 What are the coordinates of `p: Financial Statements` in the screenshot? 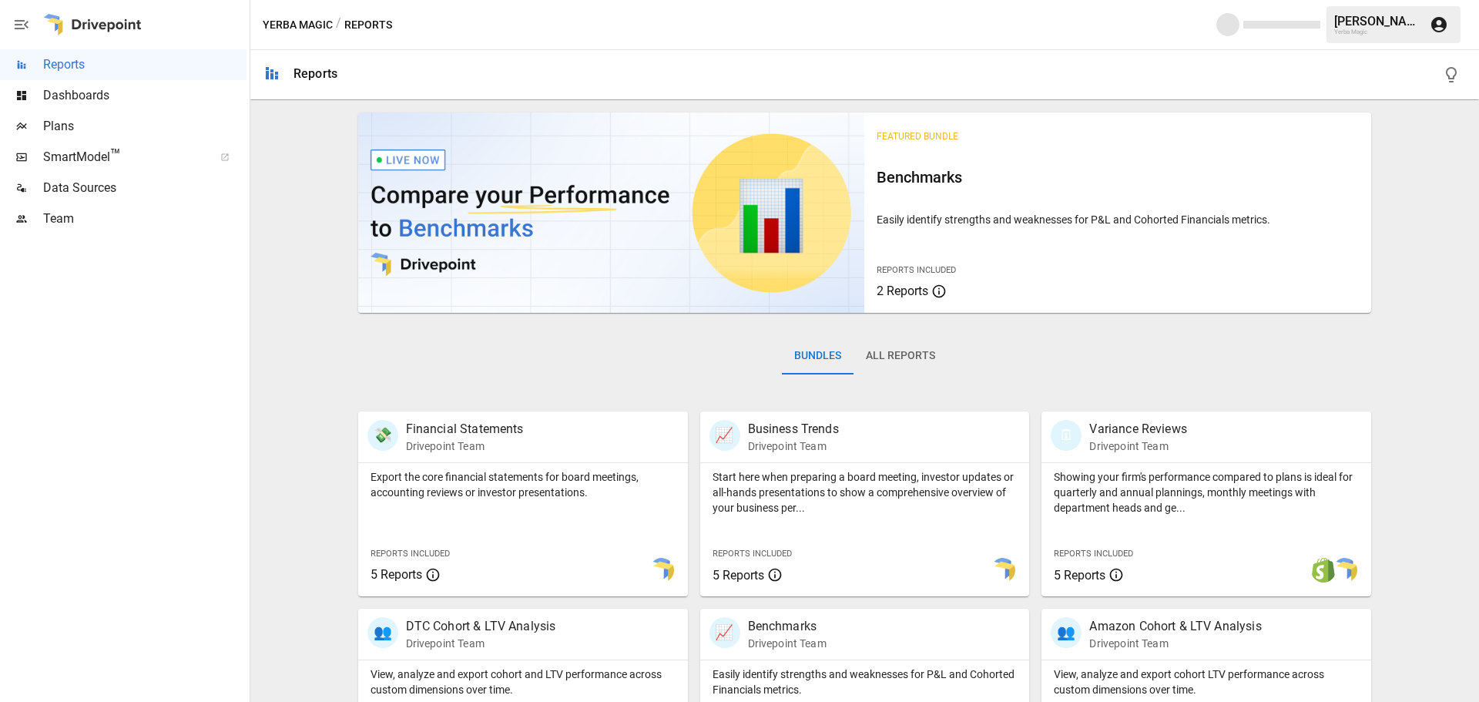 It's located at (464, 429).